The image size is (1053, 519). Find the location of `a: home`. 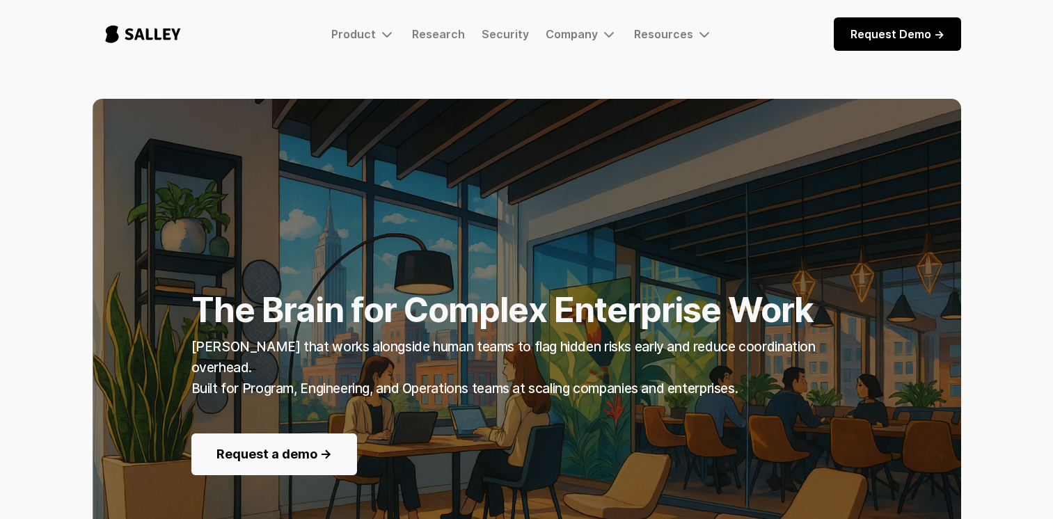

a: home is located at coordinates (143, 34).